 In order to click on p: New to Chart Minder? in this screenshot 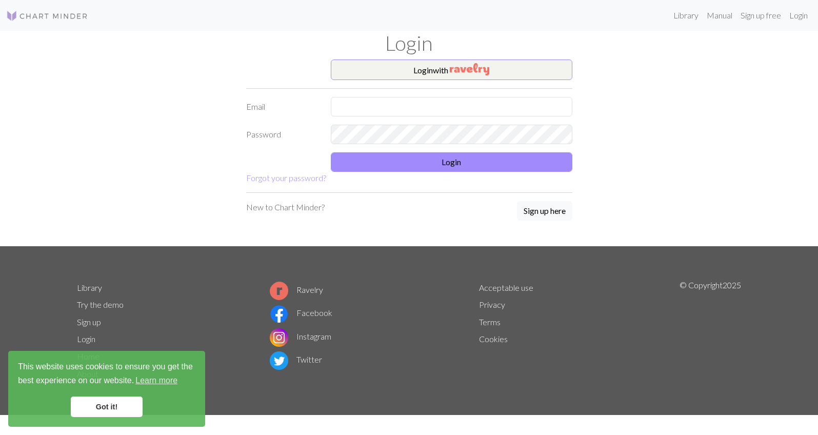, I will do `click(285, 207)`.